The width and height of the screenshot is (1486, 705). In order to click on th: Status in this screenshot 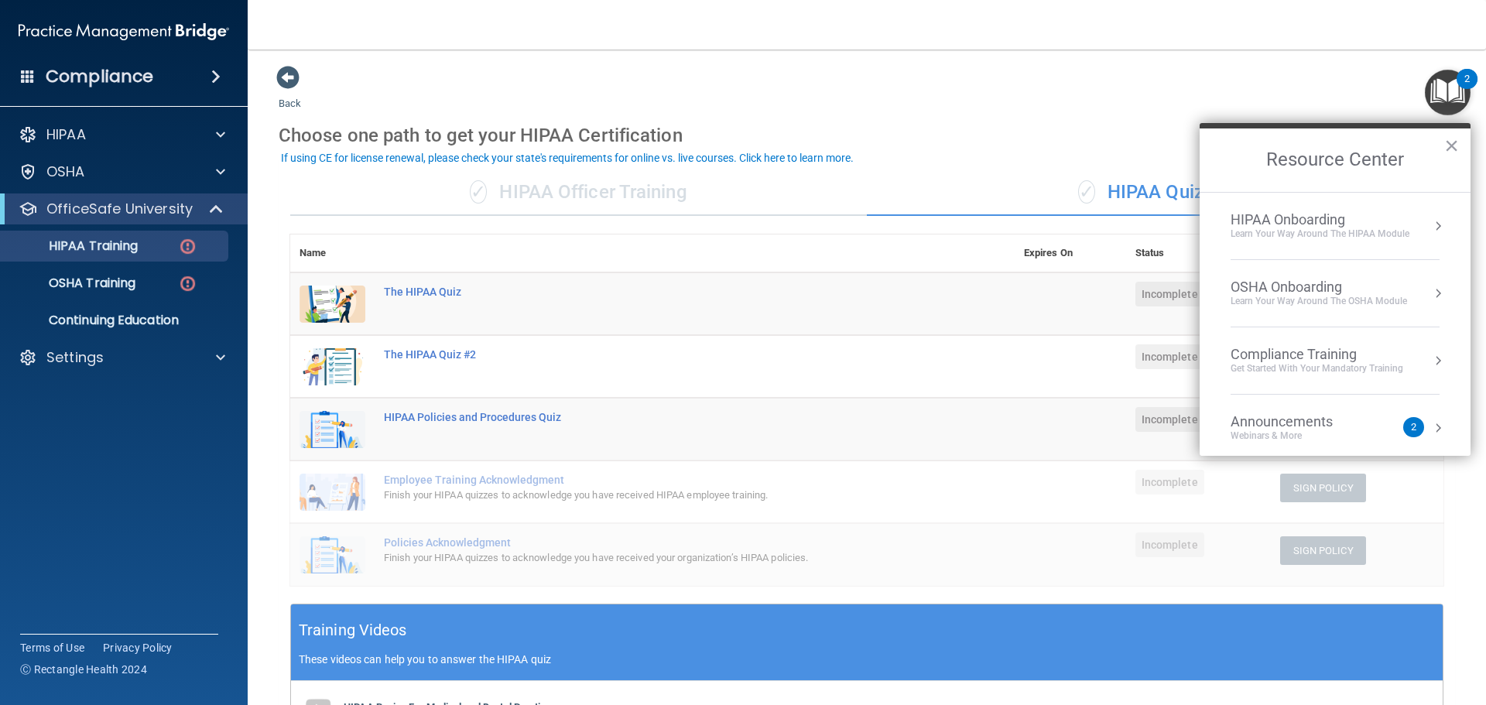, I will do `click(1198, 253)`.